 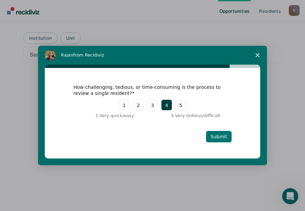 I want to click on span: from Recidiviz, so click(x=89, y=55).